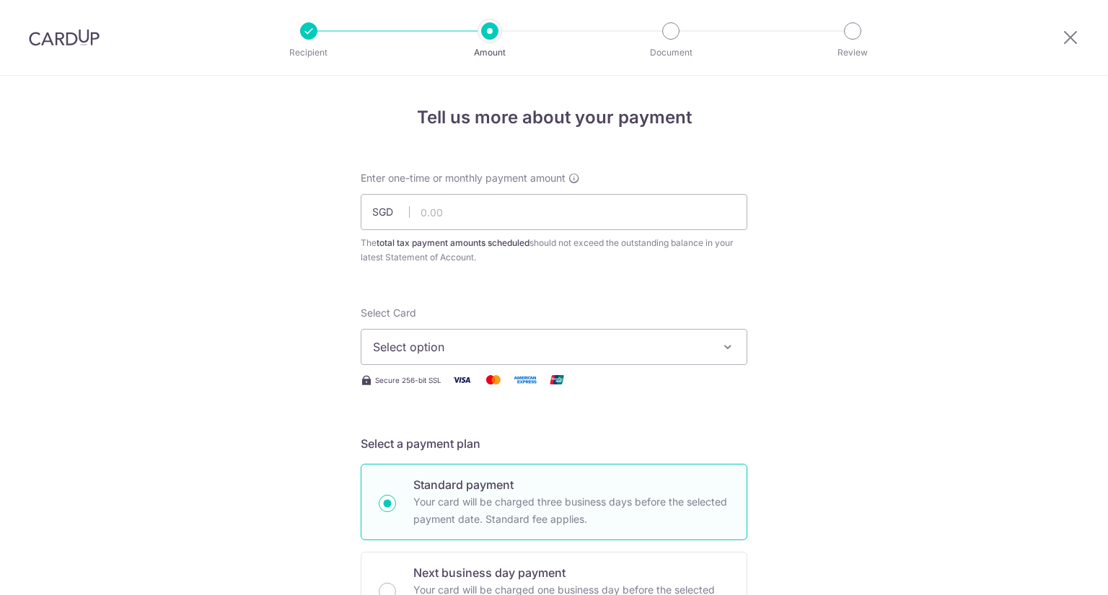  I want to click on img: Union Pay, so click(557, 379).